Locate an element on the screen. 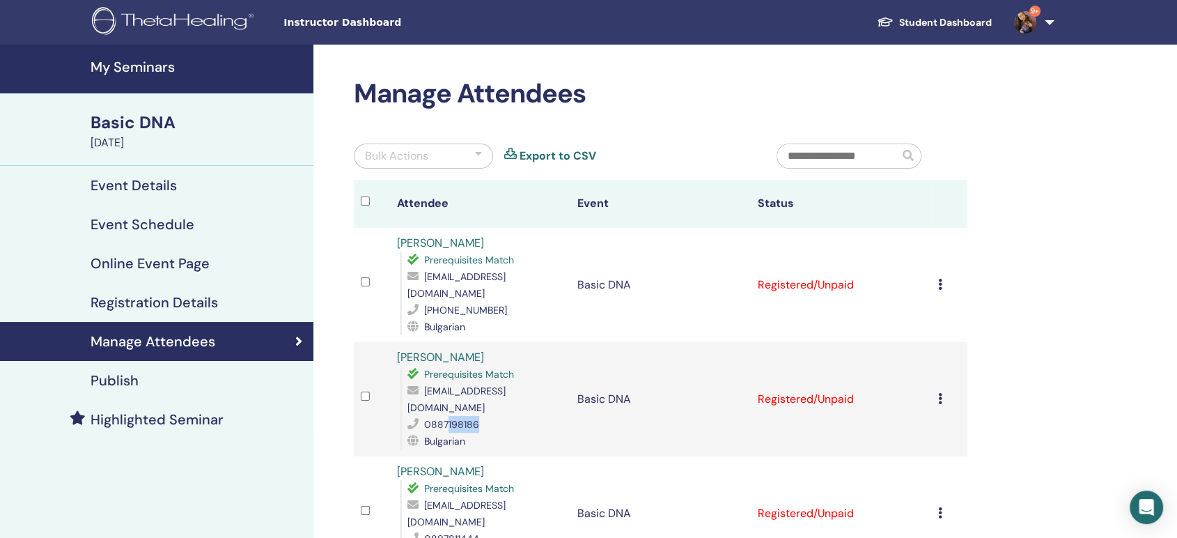 The image size is (1177, 538). img: default.jpg is located at coordinates (1025, 22).